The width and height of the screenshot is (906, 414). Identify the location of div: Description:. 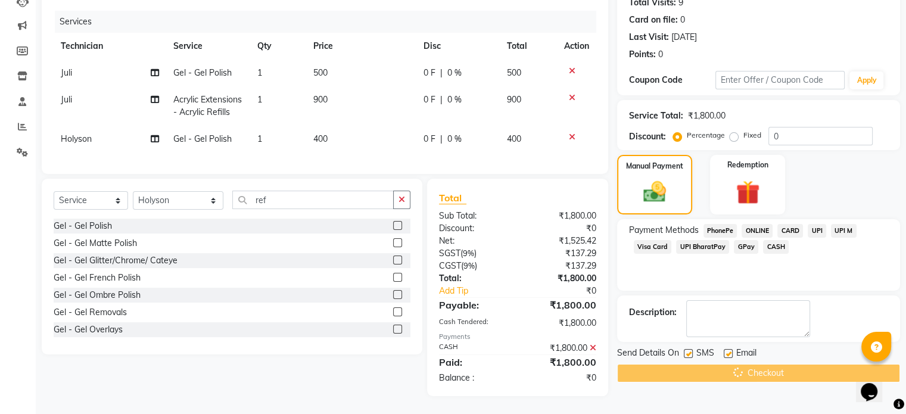
(653, 312).